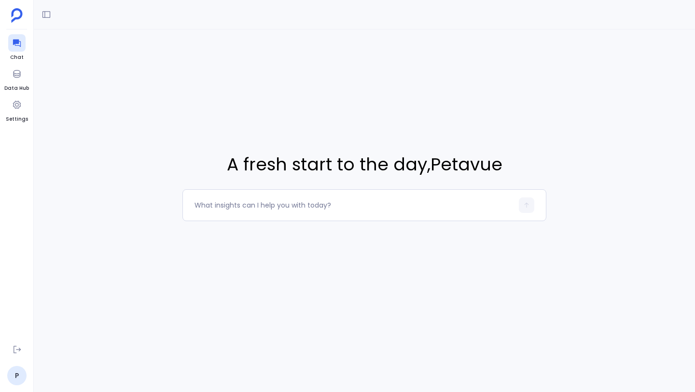  Describe the element at coordinates (16, 88) in the screenshot. I see `span: Data Hub` at that location.